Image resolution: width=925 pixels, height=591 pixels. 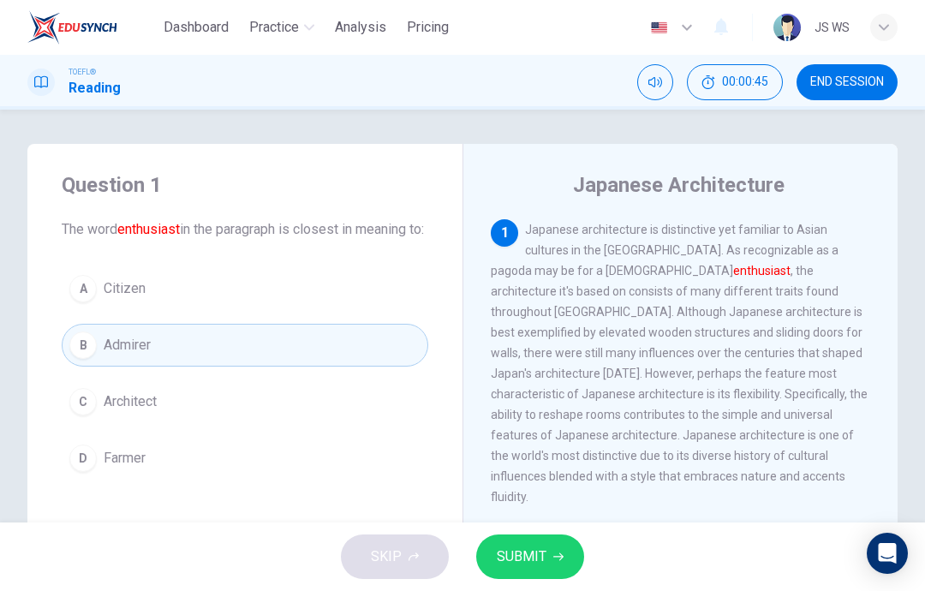 I want to click on button: ACitizen, so click(x=245, y=289).